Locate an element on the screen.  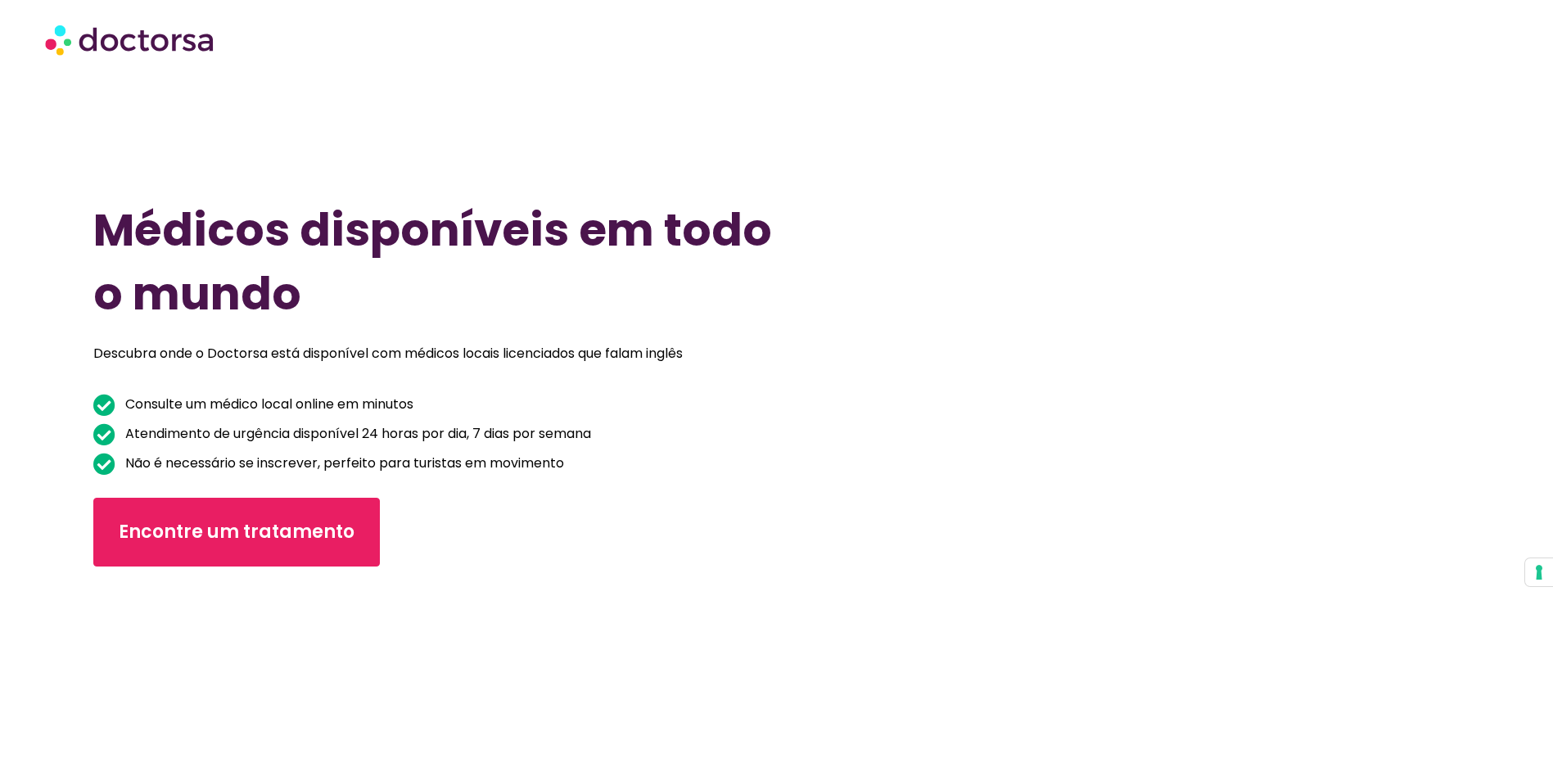
button: Your consent preferences for tracking technologies is located at coordinates (1539, 572).